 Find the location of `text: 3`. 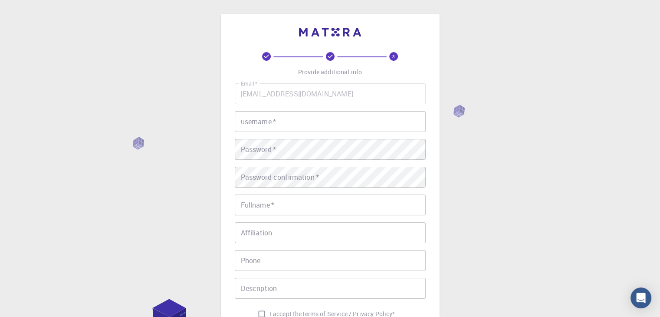

text: 3 is located at coordinates (393, 56).